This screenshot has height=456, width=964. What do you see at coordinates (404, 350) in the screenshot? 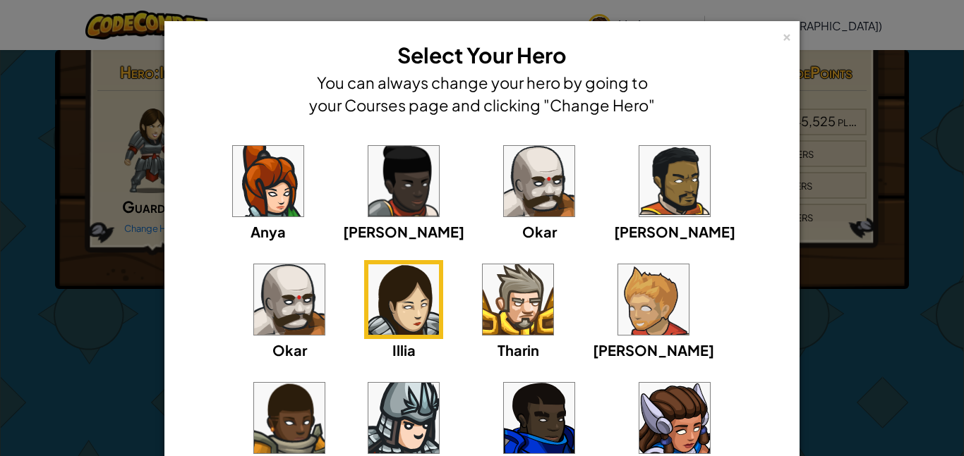
I see `span: Illia` at bounding box center [404, 350].